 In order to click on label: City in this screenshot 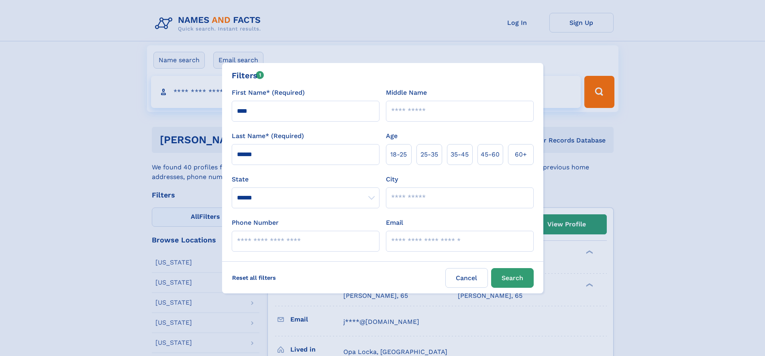, I will do `click(392, 179)`.